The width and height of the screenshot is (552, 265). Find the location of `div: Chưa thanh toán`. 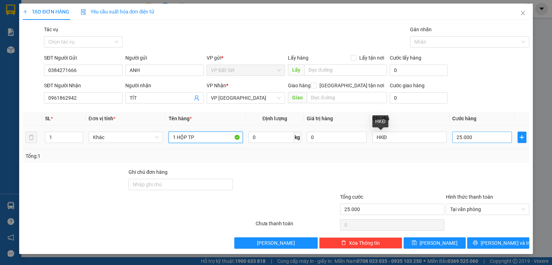

div: Chưa thanh toán is located at coordinates (297, 226).